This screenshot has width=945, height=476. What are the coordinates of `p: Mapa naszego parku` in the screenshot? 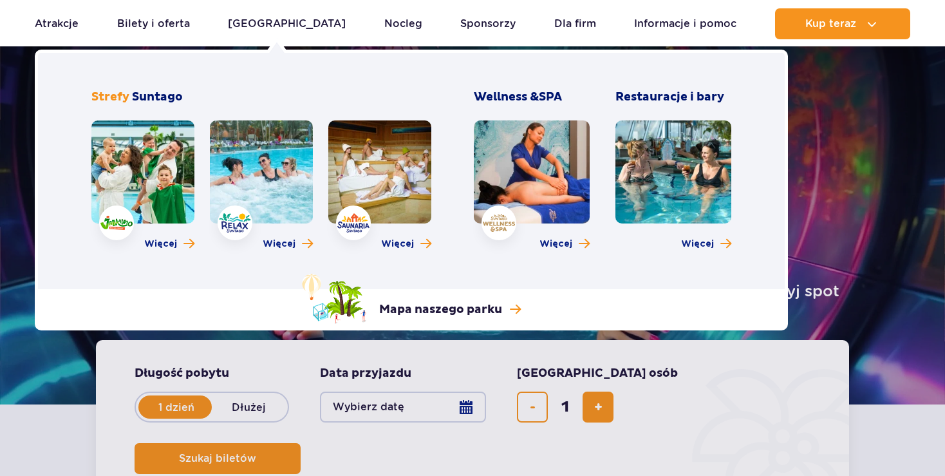 It's located at (440, 310).